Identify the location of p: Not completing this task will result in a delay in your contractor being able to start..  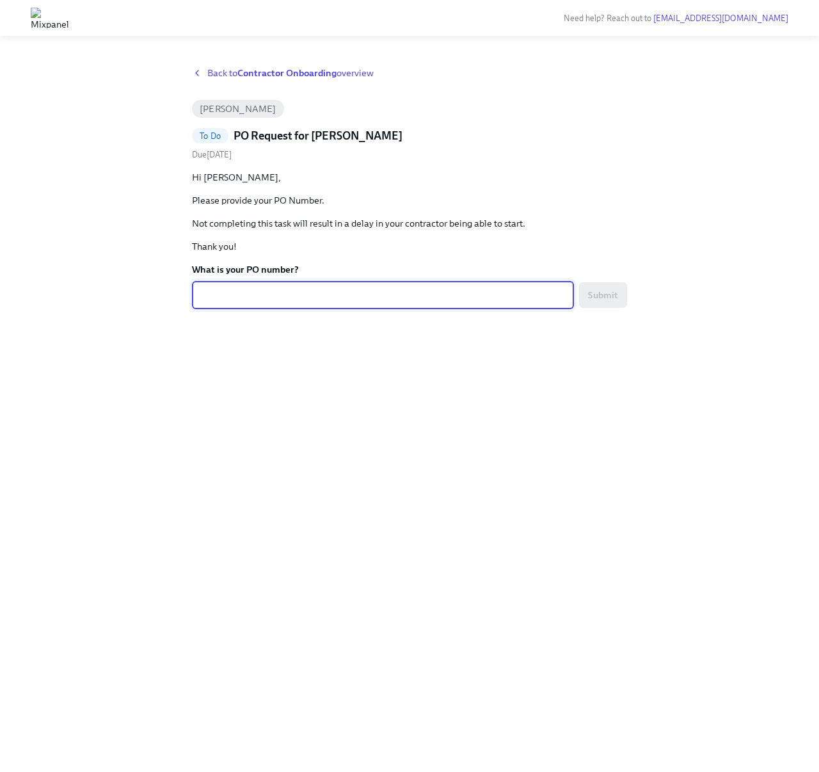
(410, 223).